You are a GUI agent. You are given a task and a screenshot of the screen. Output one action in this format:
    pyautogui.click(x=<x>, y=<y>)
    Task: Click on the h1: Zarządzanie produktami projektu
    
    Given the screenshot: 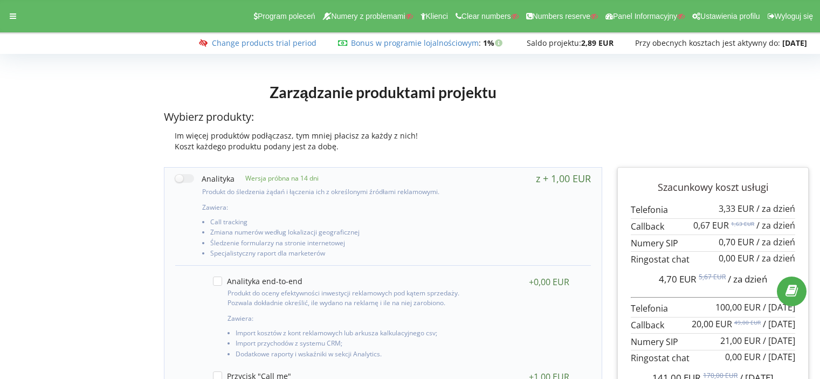 What is the action you would take?
    pyautogui.click(x=383, y=92)
    